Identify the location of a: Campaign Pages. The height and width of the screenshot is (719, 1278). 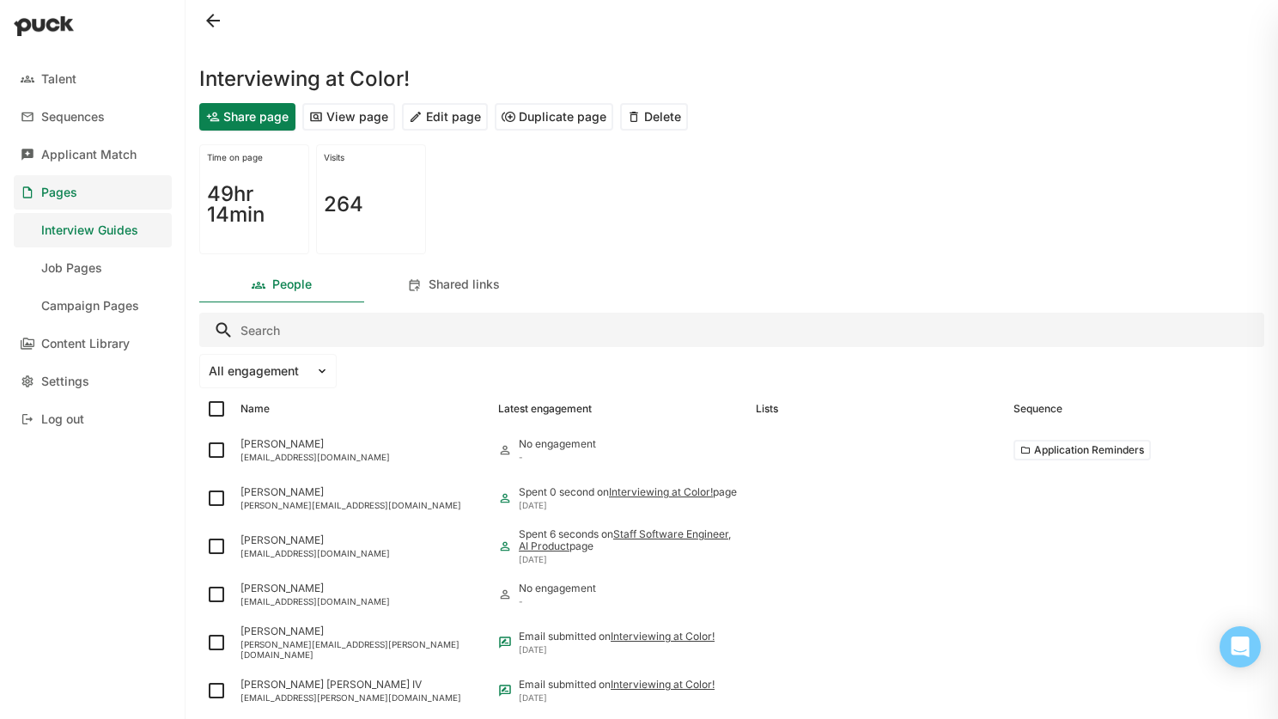
(93, 306).